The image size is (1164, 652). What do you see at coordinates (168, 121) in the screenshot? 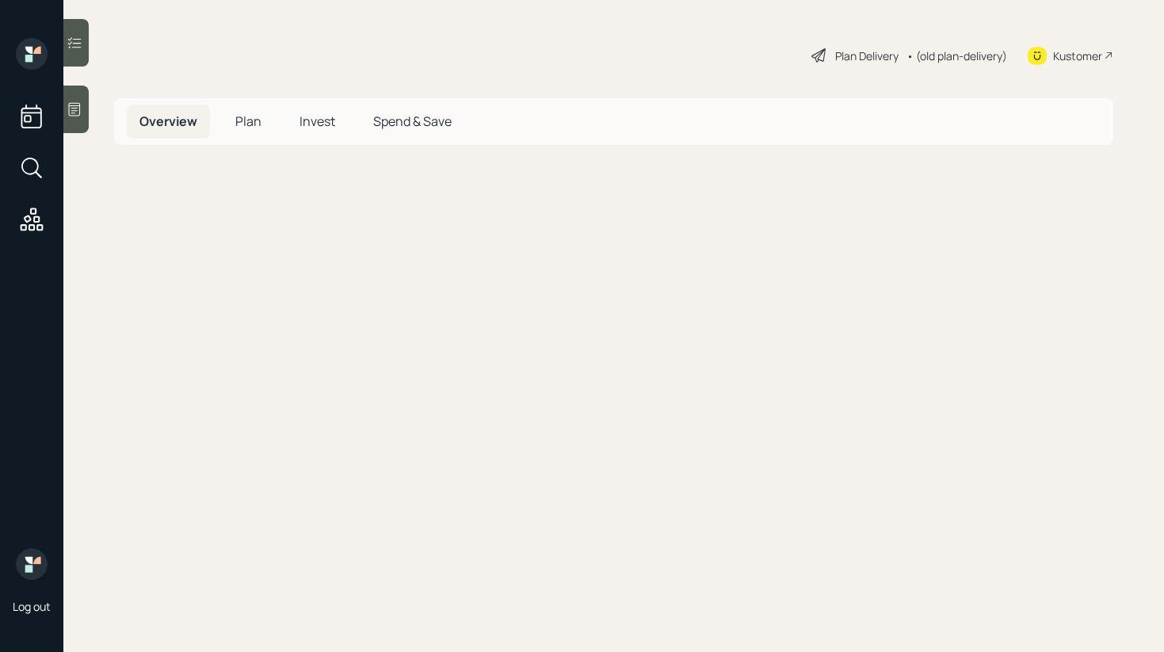
I see `span: Overview` at bounding box center [168, 121].